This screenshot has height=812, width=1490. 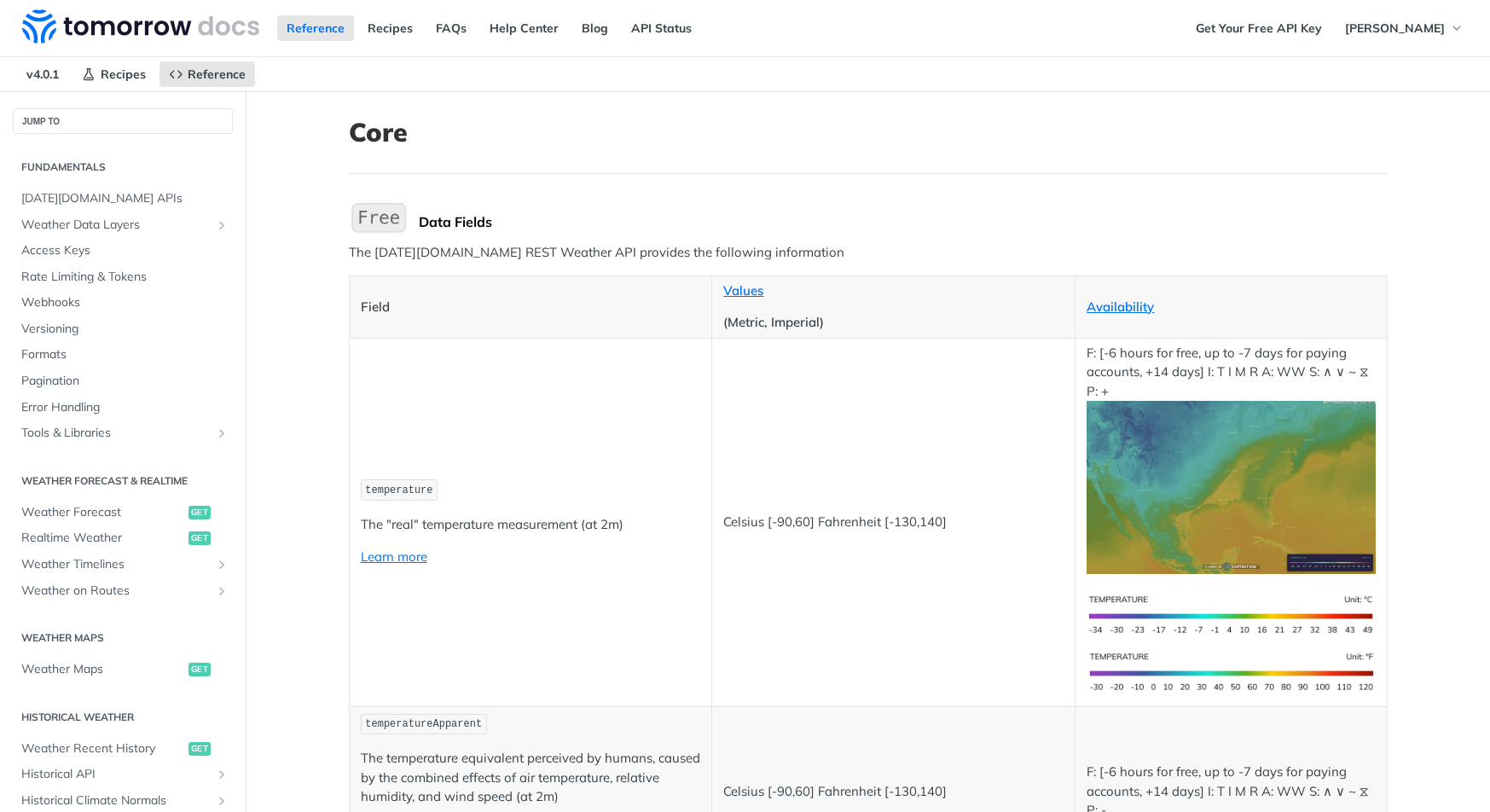 What do you see at coordinates (222, 775) in the screenshot?
I see `button: Show subpages for Historical API` at bounding box center [222, 775].